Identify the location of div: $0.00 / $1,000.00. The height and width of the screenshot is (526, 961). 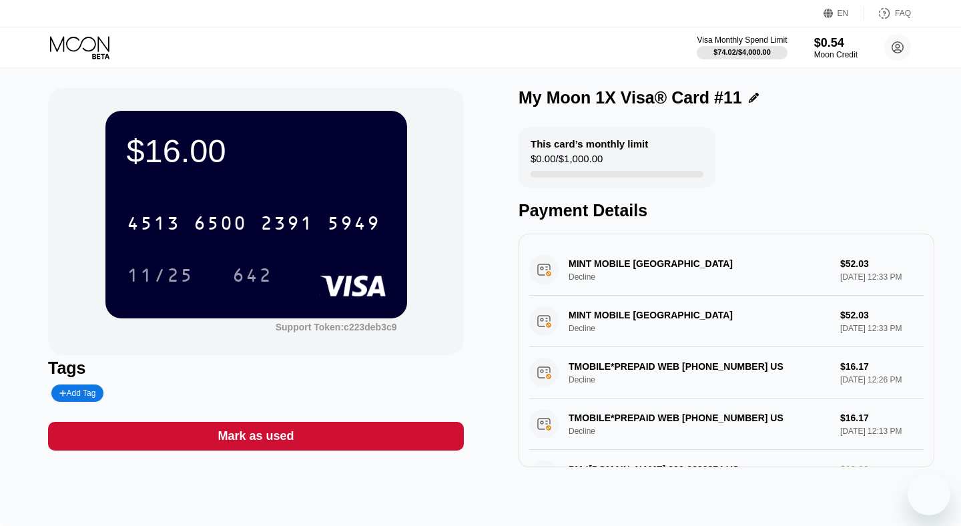
(566, 161).